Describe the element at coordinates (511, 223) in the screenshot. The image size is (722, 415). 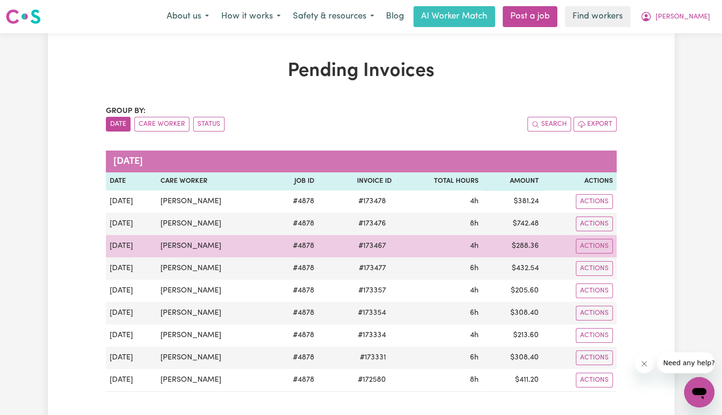
I see `td: $ 742.48` at that location.